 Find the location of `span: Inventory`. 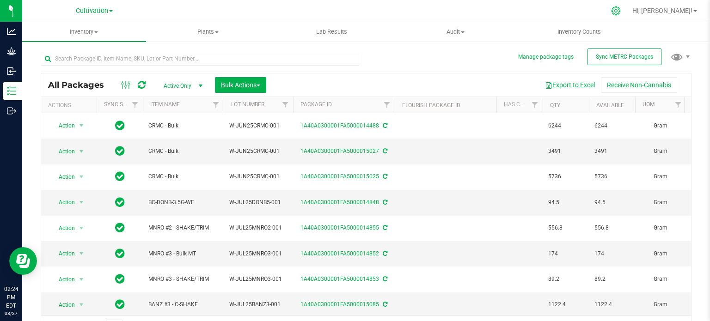

span: Inventory is located at coordinates (84, 32).